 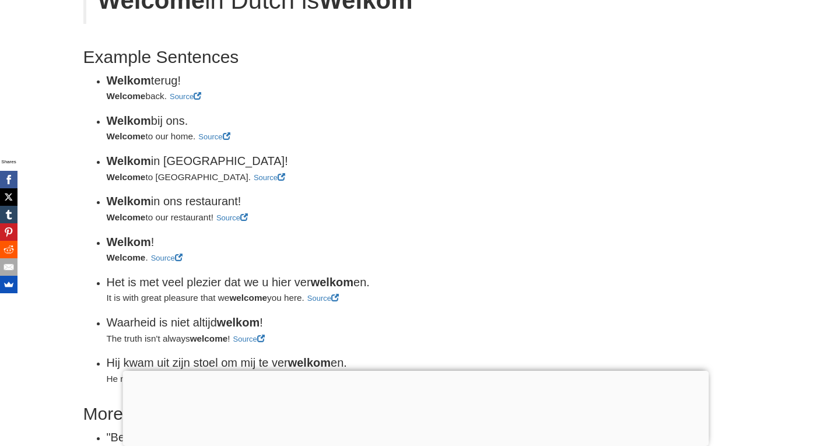 I want to click on img: X, so click(x=9, y=197).